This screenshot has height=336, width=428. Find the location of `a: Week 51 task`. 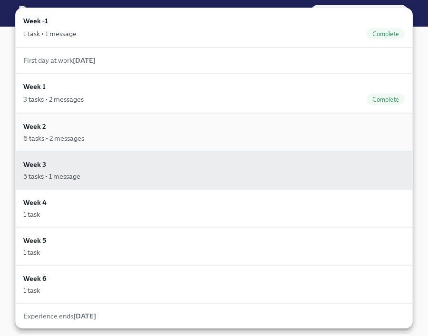

a: Week 51 task is located at coordinates (214, 246).